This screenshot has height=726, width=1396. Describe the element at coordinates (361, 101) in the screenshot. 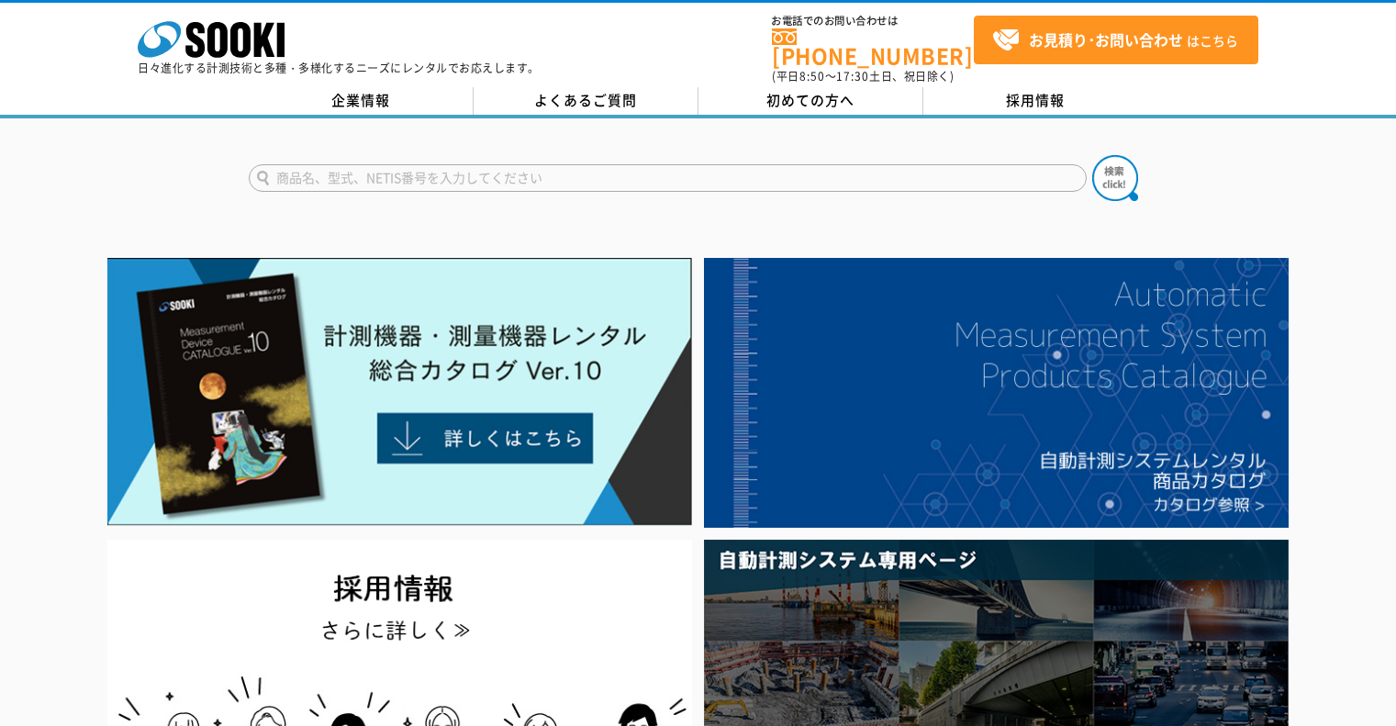

I see `a: 企業情報` at that location.